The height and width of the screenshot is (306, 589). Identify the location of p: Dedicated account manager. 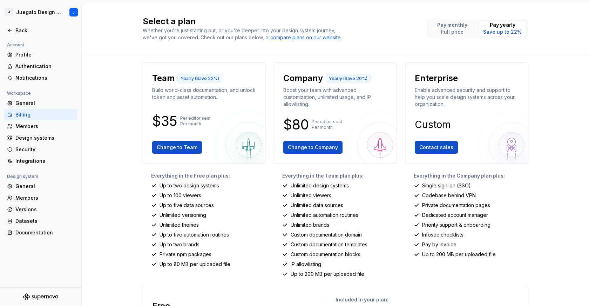
(455, 215).